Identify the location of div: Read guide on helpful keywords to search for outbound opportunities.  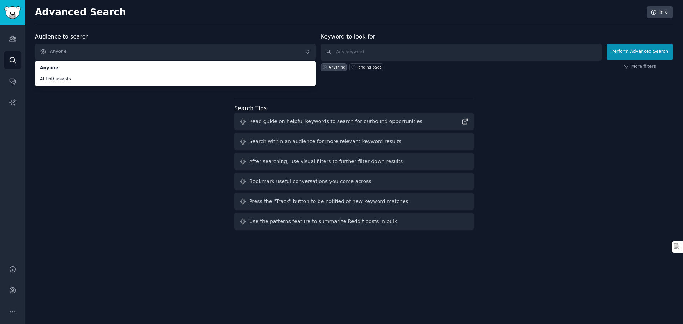
(336, 121).